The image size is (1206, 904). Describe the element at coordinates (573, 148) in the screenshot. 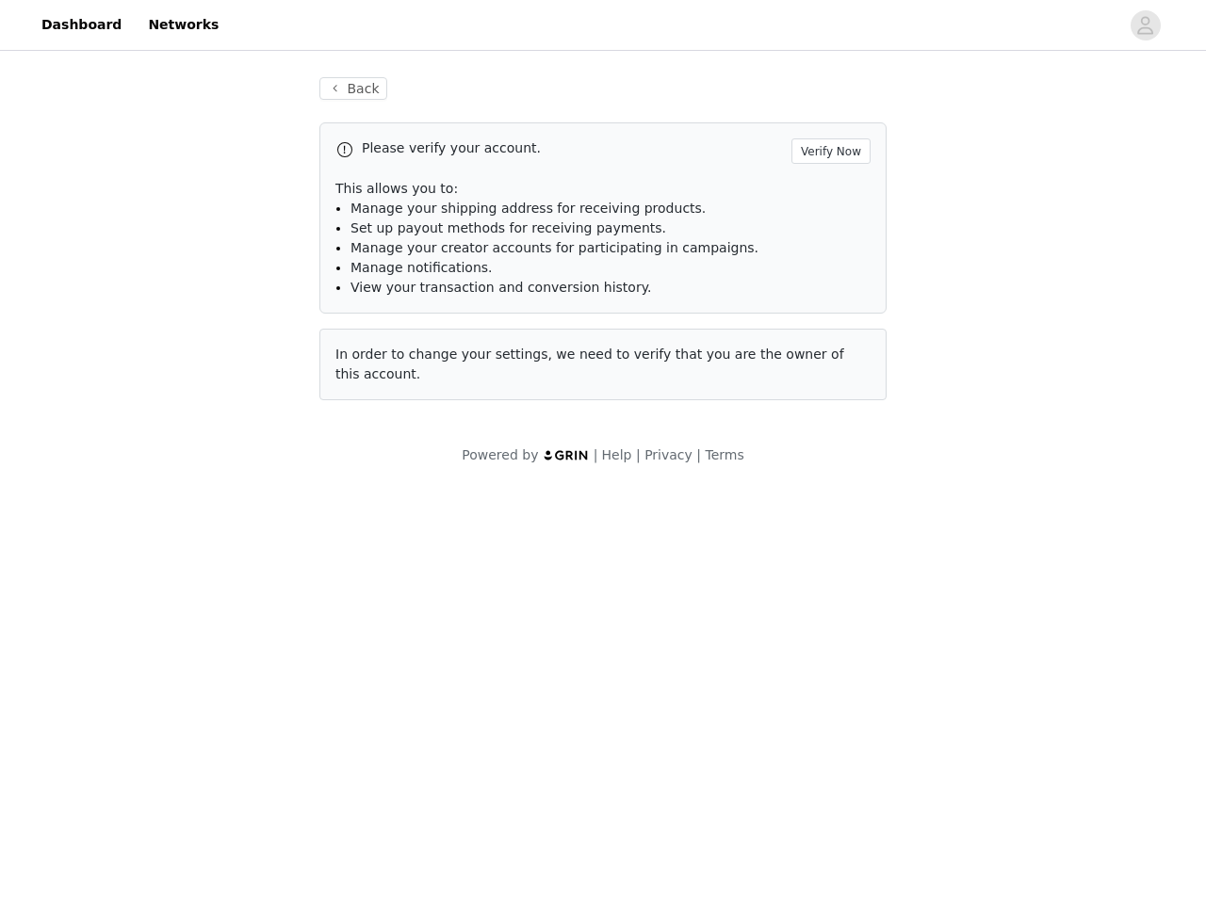

I see `p: Please verify your account.` at that location.